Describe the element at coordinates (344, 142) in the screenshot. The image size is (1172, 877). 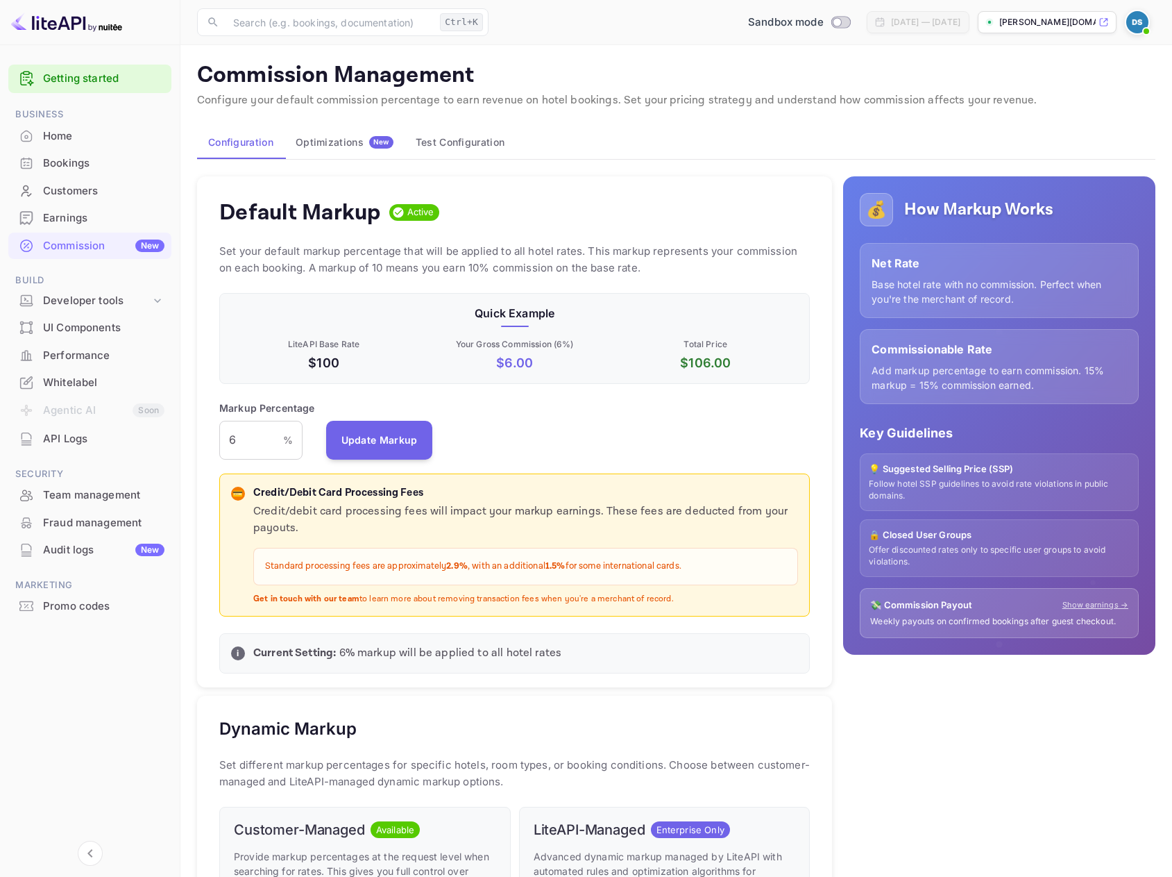
I see `div: Optimizations` at that location.